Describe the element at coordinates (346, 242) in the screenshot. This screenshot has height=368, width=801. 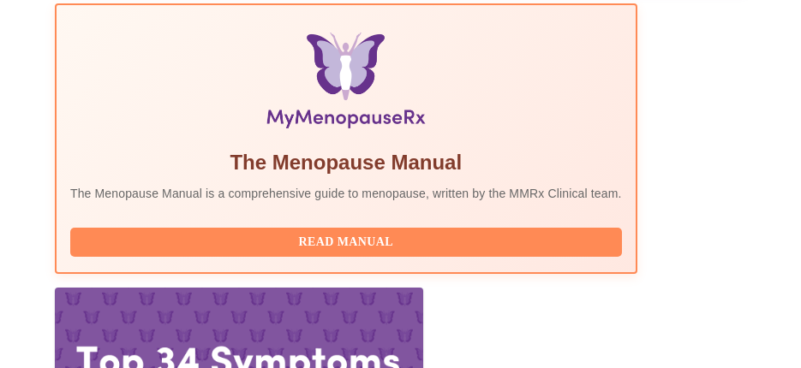
I see `button: Read Manual` at that location.